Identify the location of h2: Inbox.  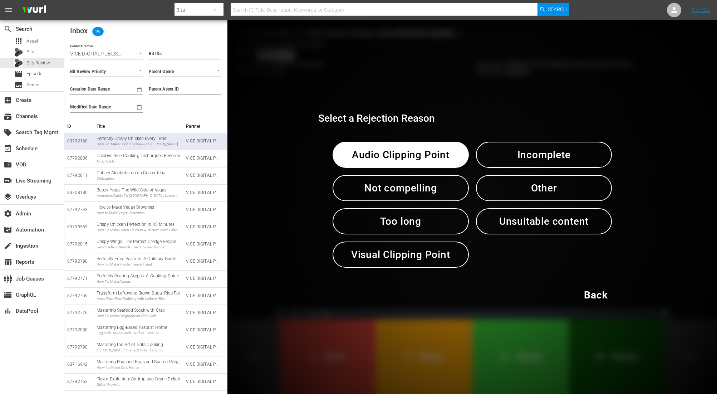
(88, 31).